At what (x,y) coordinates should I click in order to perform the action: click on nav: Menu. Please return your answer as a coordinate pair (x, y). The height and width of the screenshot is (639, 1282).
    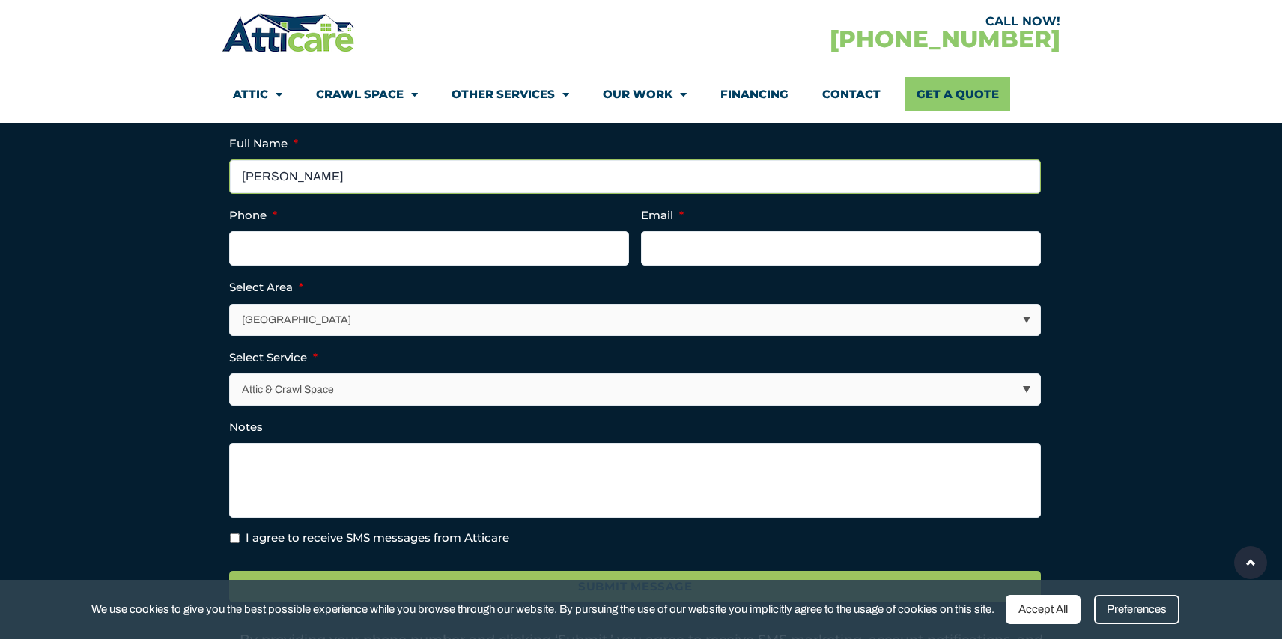
    Looking at the image, I should click on (641, 94).